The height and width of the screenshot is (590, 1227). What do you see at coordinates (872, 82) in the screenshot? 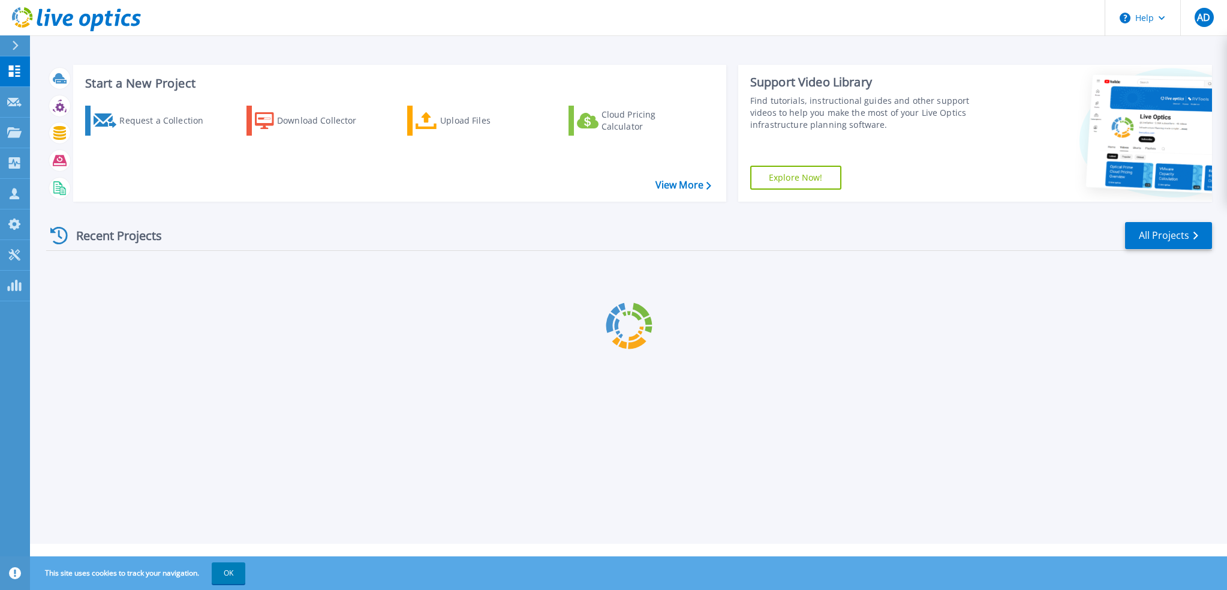
I see `div: Support Video Library` at bounding box center [872, 82].